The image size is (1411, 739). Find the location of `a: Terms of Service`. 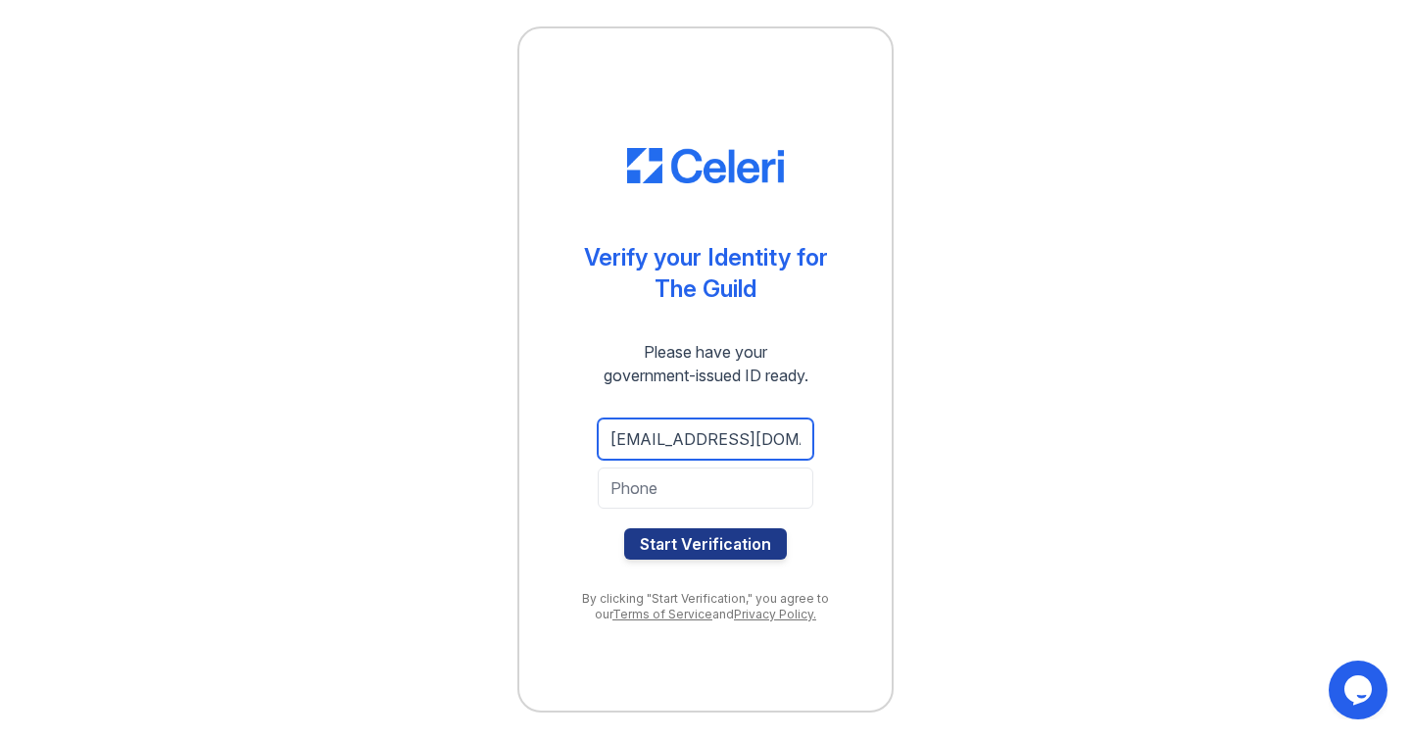

a: Terms of Service is located at coordinates (662, 613).